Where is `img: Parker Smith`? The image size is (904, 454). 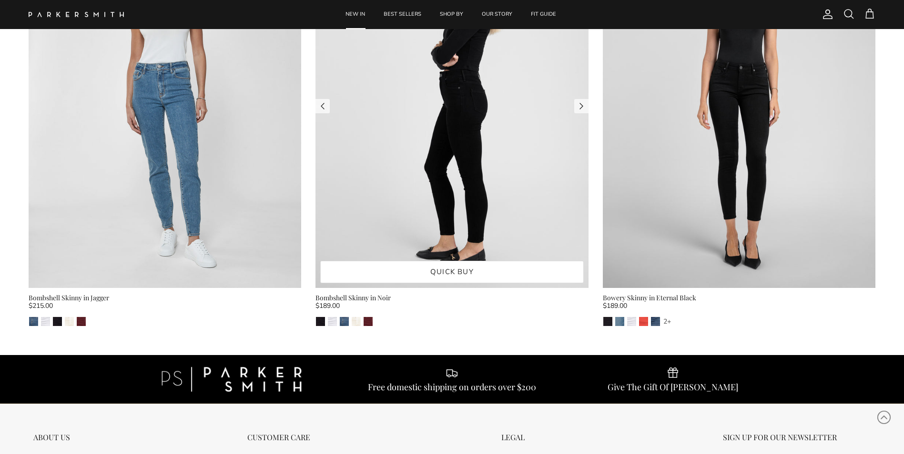
img: Parker Smith is located at coordinates (76, 14).